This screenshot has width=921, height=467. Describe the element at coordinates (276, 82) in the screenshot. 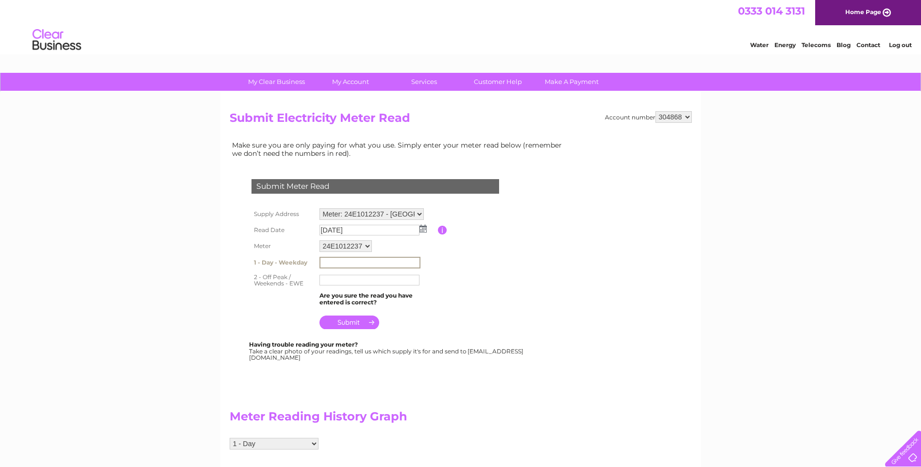

I see `a: My Clear Business` at that location.